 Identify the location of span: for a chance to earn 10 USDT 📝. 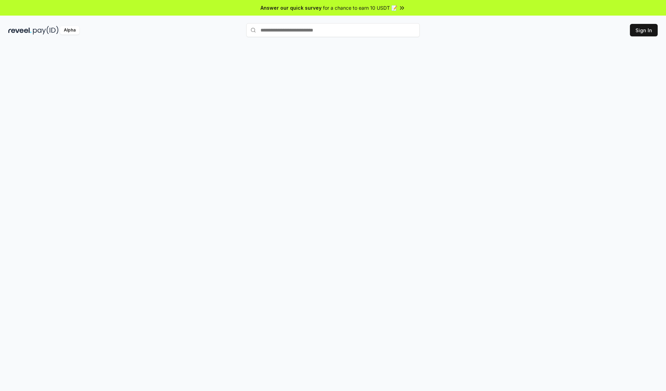
(360, 8).